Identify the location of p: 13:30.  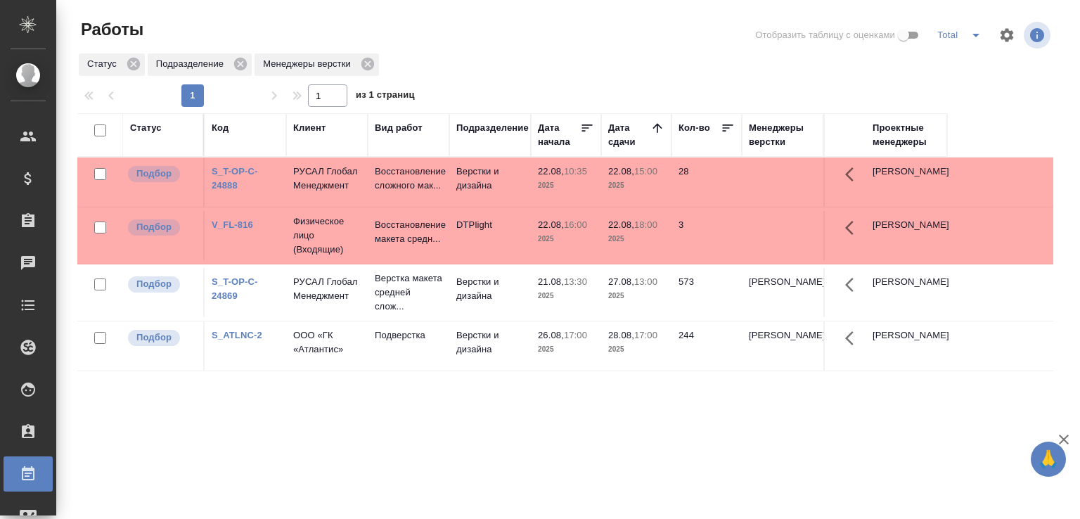
(575, 281).